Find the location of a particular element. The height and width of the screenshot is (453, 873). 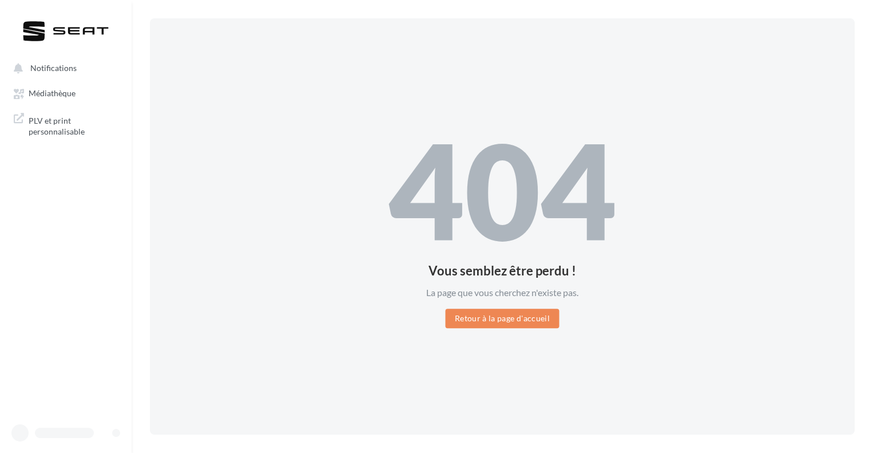

div: La page que vous cherchez n'existe pas. is located at coordinates (502, 293).